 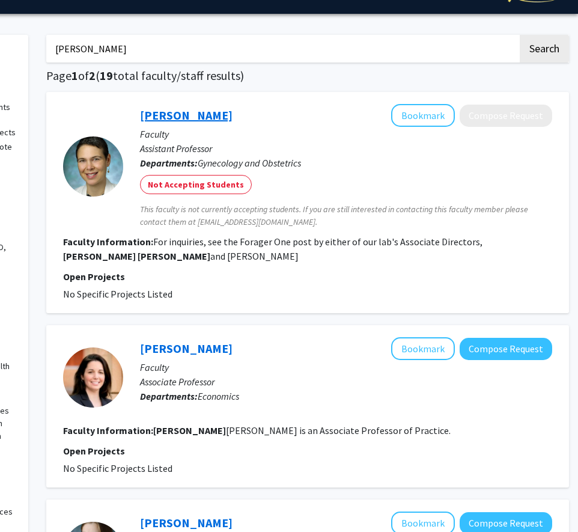 What do you see at coordinates (346, 216) in the screenshot?
I see `span: This faculty is not currently accepting students. If you are still interested in contacting this ...` at bounding box center [346, 216].